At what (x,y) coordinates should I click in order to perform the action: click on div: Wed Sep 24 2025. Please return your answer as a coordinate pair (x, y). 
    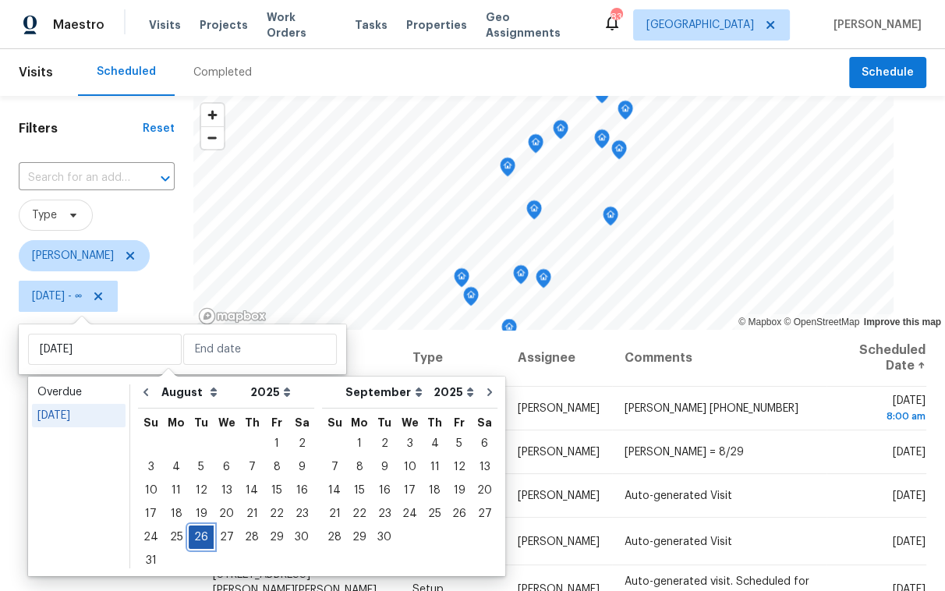
    Looking at the image, I should click on (409, 514).